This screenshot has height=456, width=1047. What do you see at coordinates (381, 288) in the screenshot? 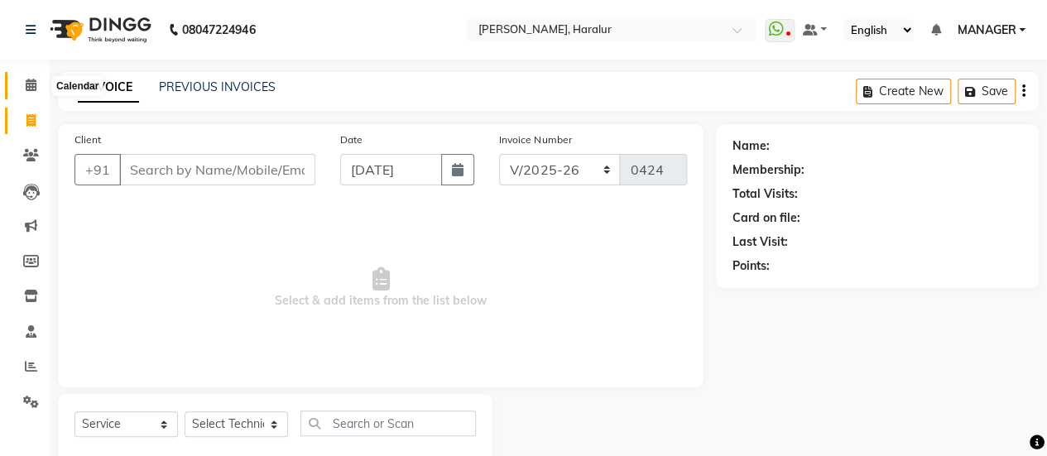
I see `span: Select & add items from the list below` at bounding box center [381, 288].